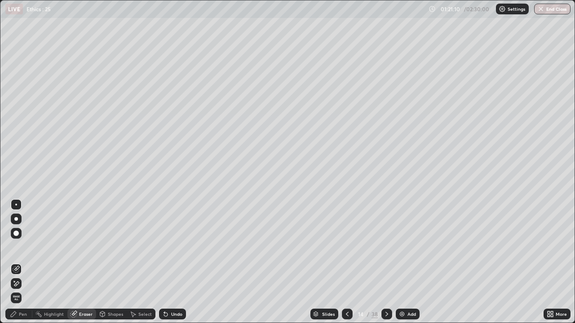 The image size is (575, 323). What do you see at coordinates (402, 314) in the screenshot?
I see `img: add-slide-button` at bounding box center [402, 314].